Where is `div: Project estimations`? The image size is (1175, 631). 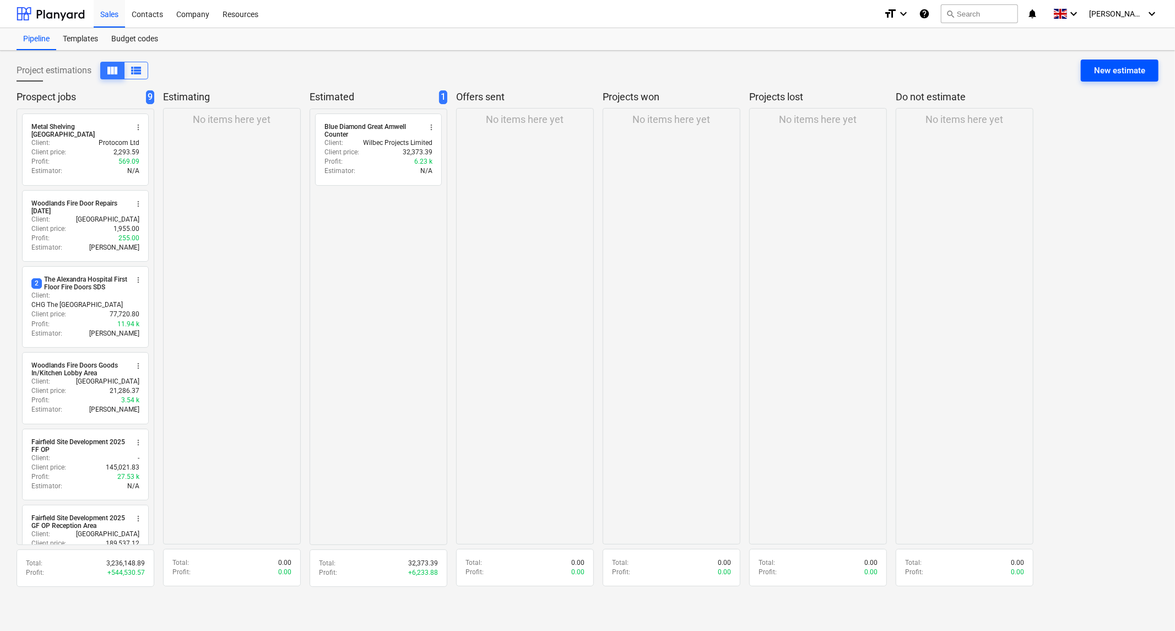
div: Project estimations is located at coordinates (82, 70).